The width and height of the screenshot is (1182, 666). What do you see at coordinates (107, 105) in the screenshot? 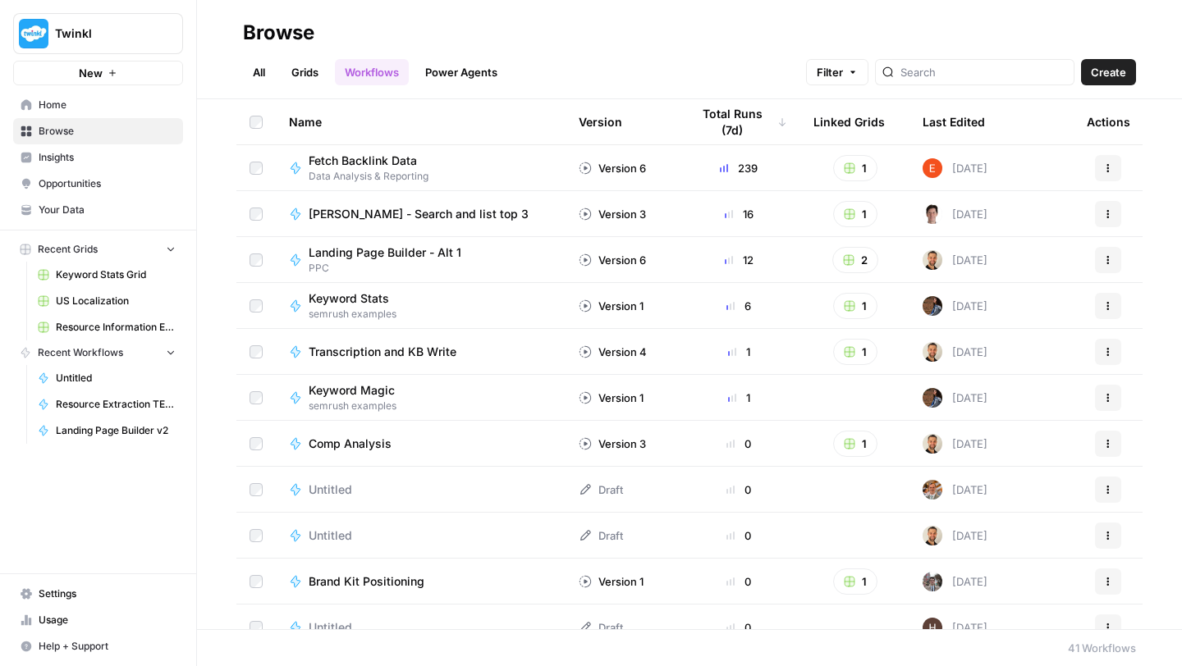
I see `span: Home` at bounding box center [107, 105].